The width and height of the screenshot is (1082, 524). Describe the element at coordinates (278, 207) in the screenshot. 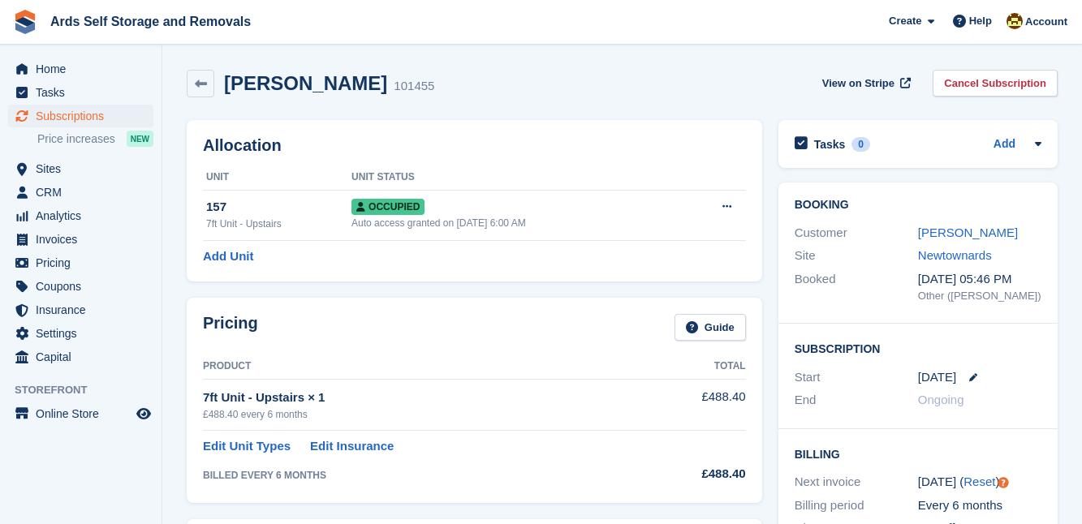

I see `div: 157` at that location.